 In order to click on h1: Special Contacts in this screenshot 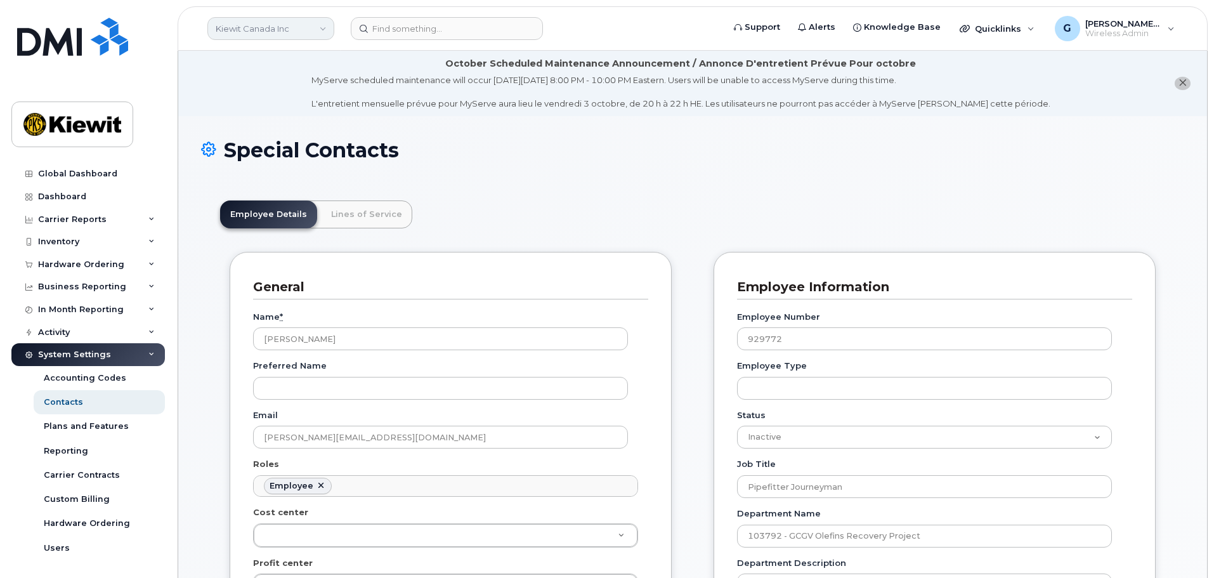, I will do `click(693, 150)`.